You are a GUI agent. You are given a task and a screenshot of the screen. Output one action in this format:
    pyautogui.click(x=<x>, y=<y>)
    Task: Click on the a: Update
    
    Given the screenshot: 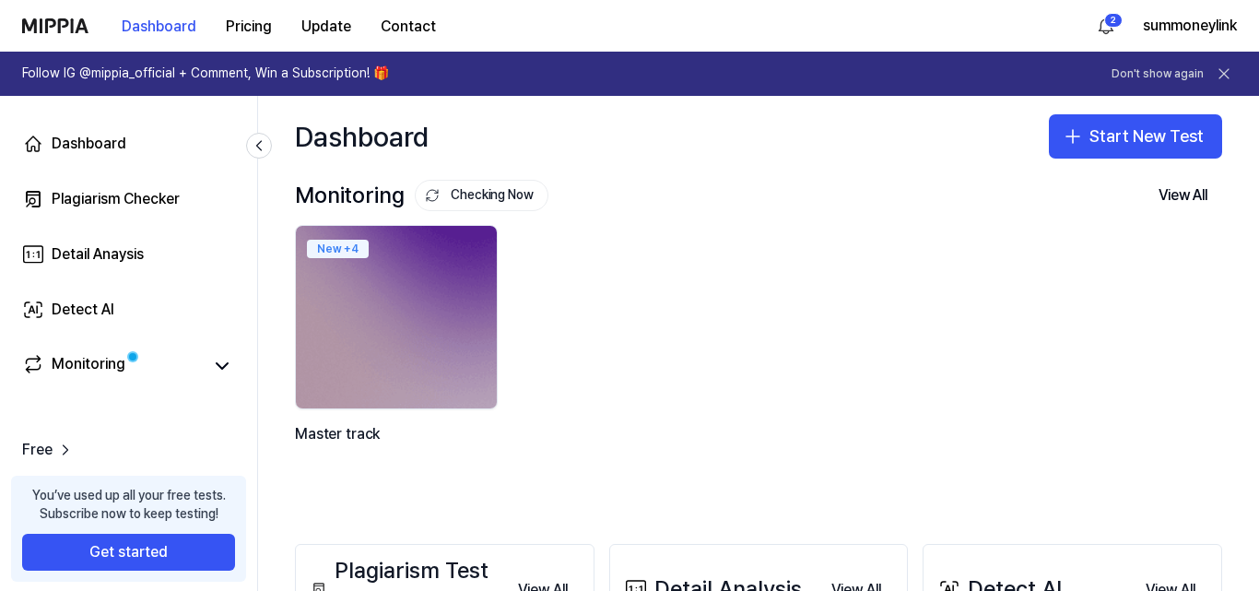 What is the action you would take?
    pyautogui.click(x=326, y=26)
    